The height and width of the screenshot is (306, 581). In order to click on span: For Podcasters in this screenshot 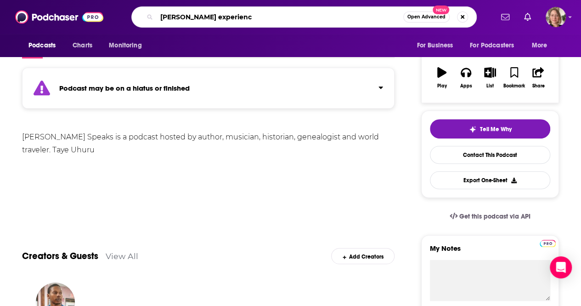, I will do `click(492, 46)`.